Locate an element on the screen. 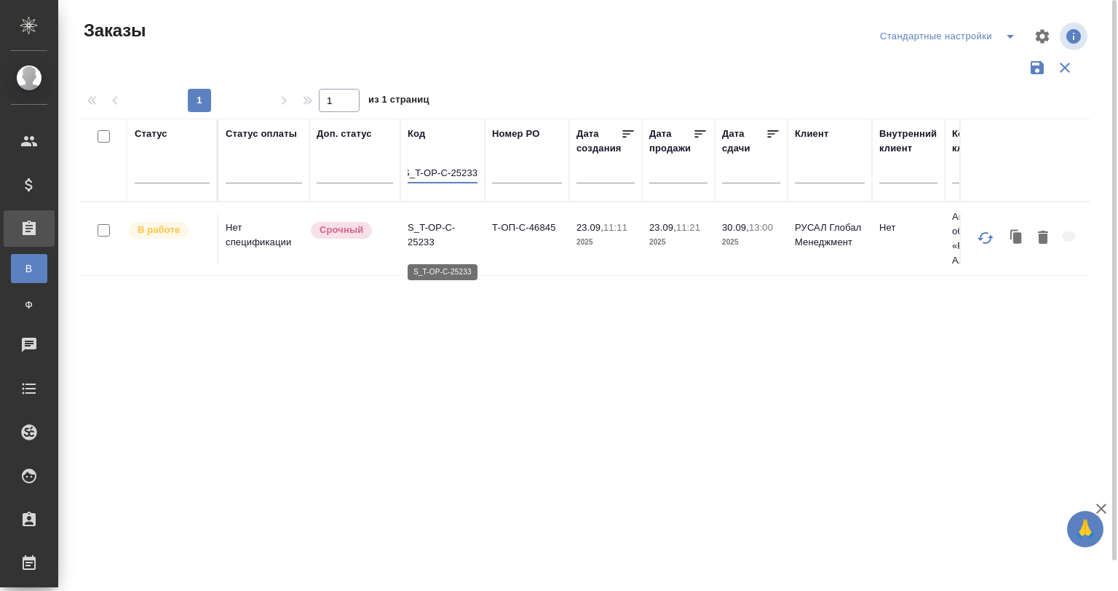 This screenshot has height=591, width=1118. p: Акционерное общество «РУССКИЙ АЛЮМИНИ... is located at coordinates (987, 239).